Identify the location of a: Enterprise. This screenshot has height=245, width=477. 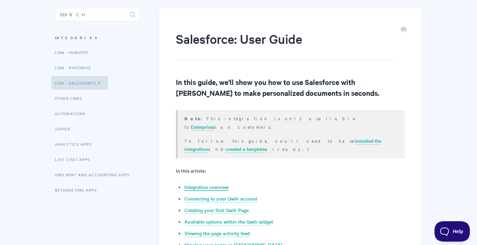
(202, 127).